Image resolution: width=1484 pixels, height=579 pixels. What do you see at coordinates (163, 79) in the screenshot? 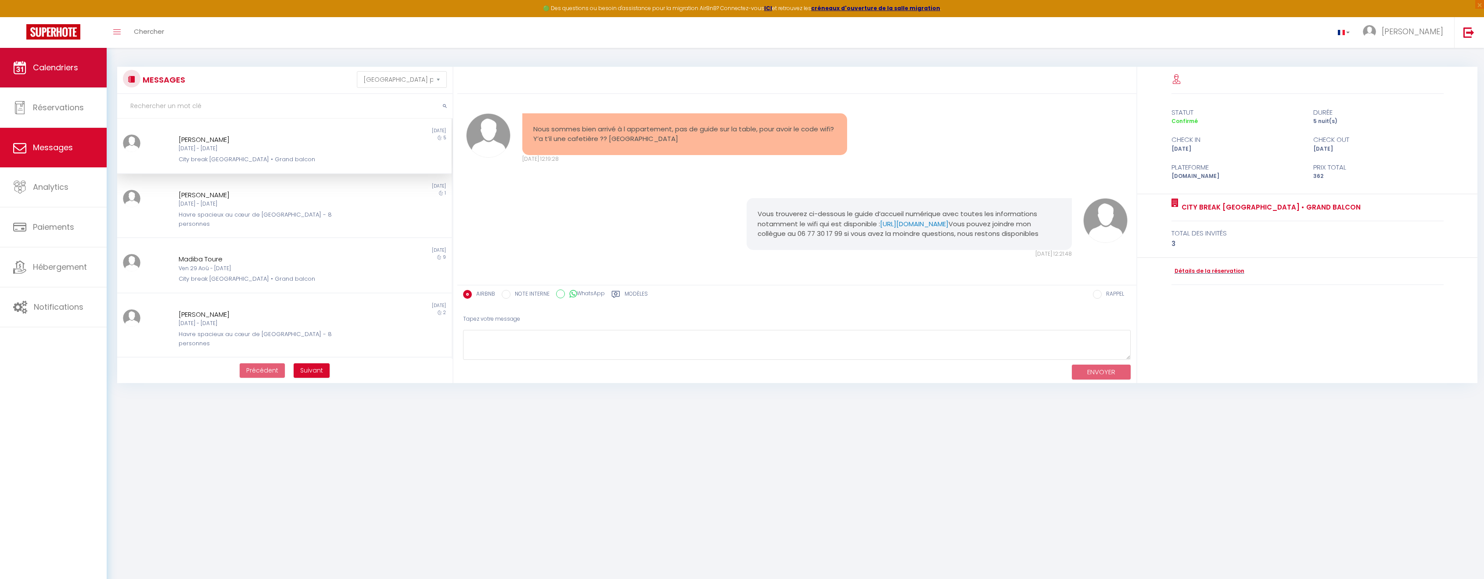
I see `h3: MESSAGES` at bounding box center [163, 79].